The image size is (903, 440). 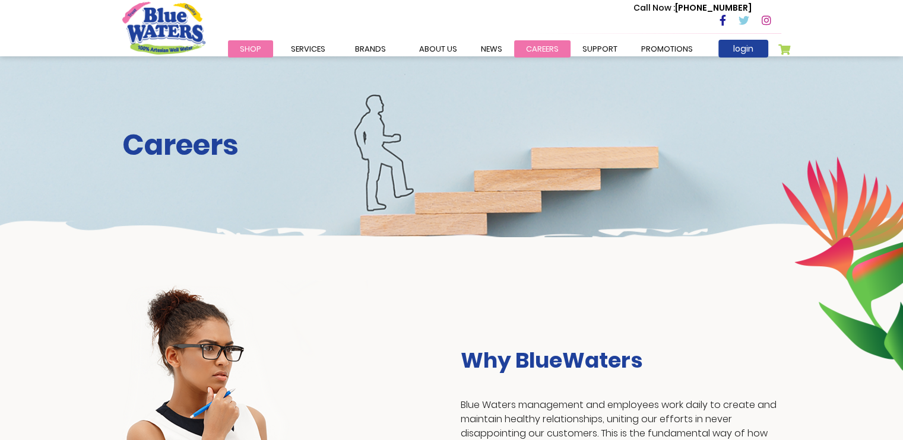 I want to click on img: career-intro-leaves.png, so click(x=842, y=264).